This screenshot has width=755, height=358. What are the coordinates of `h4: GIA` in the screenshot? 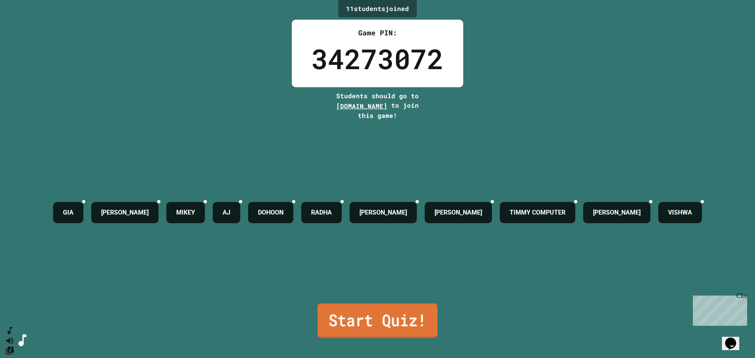 It's located at (68, 213).